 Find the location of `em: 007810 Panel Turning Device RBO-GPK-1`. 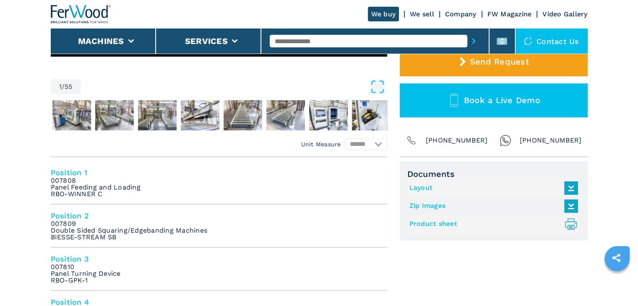

em: 007810 Panel Turning Device RBO-GPK-1 is located at coordinates (86, 274).